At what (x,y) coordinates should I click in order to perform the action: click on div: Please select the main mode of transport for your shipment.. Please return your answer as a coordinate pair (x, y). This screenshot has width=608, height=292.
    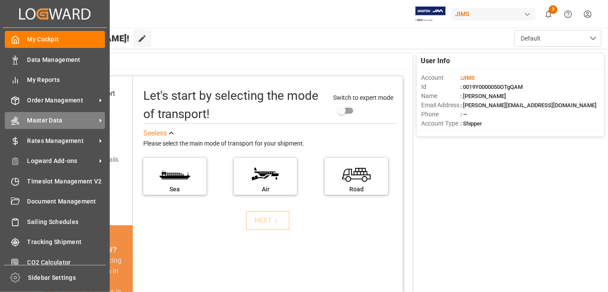
    Looking at the image, I should click on (270, 144).